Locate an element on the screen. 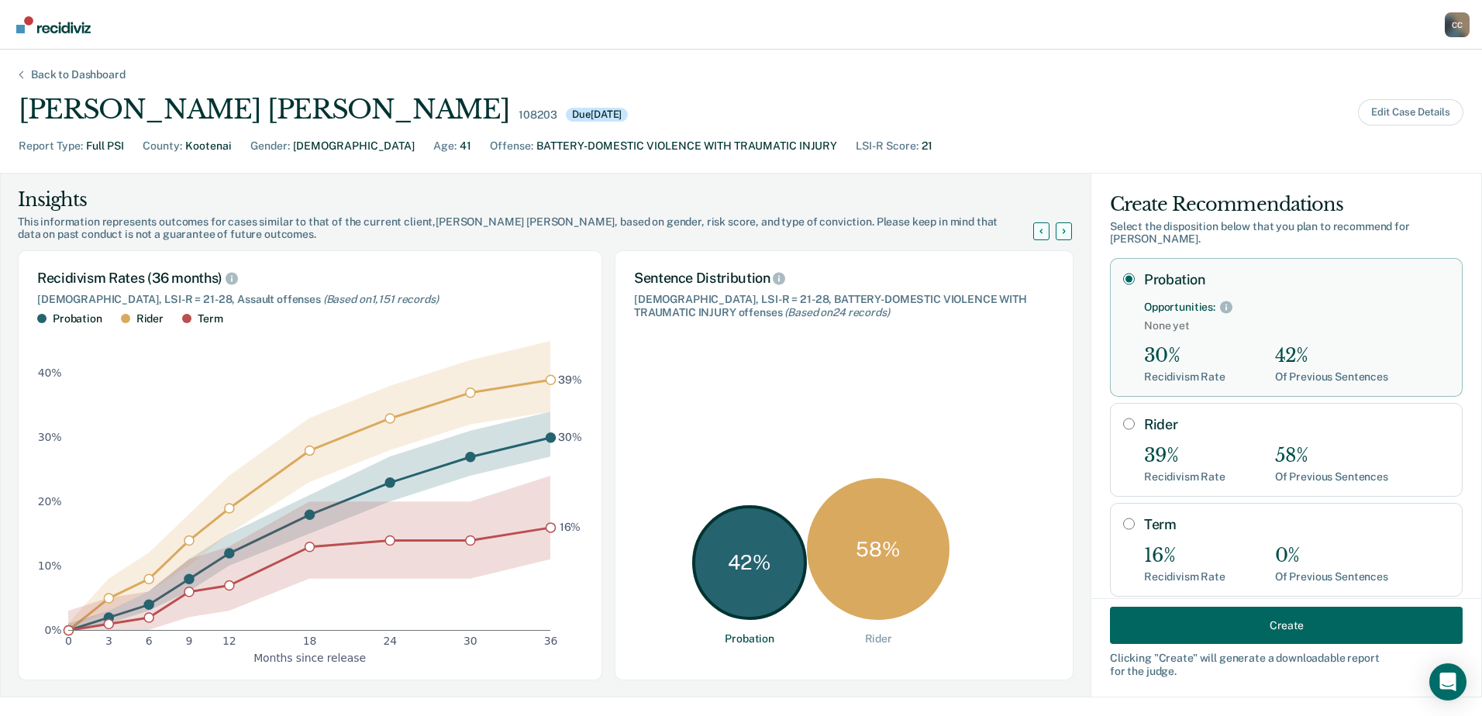 The width and height of the screenshot is (1482, 716). div: 42% is located at coordinates (1332, 356).